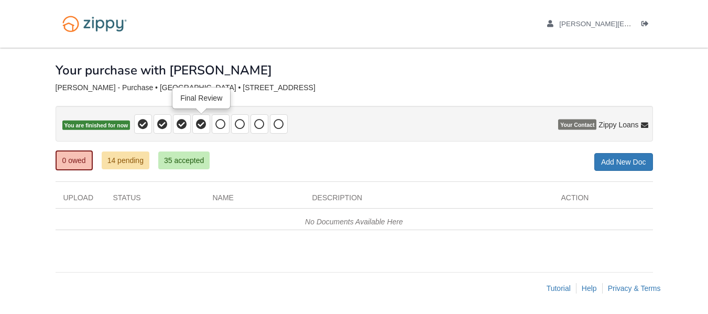  What do you see at coordinates (603, 200) in the screenshot?
I see `div: Action` at bounding box center [603, 200].